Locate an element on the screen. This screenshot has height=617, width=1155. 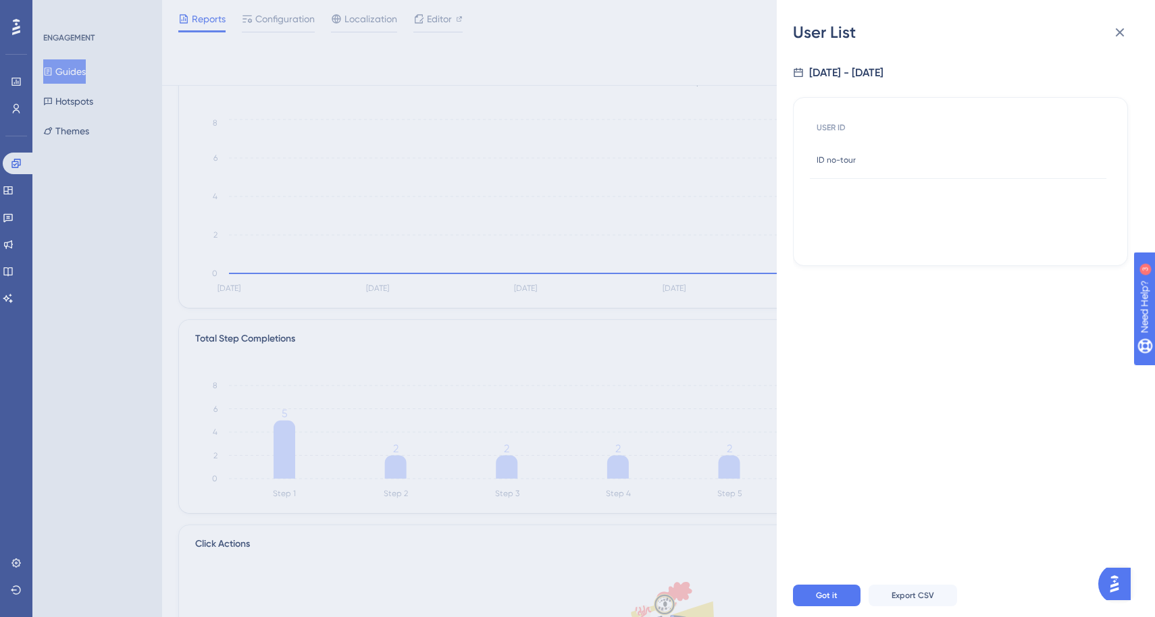
button: Export CSV is located at coordinates (912, 596).